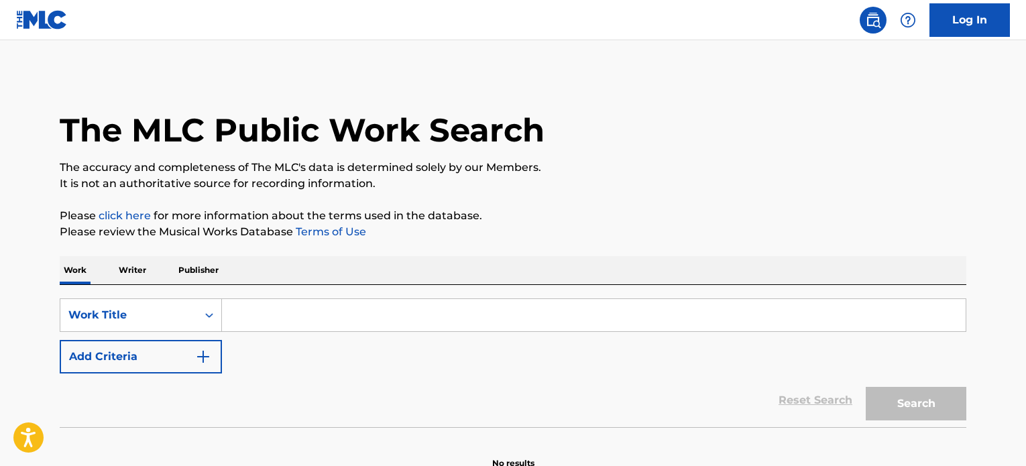 The image size is (1026, 466). Describe the element at coordinates (203, 357) in the screenshot. I see `img: 9d2ae6d4665cec9f34b9.svg` at that location.